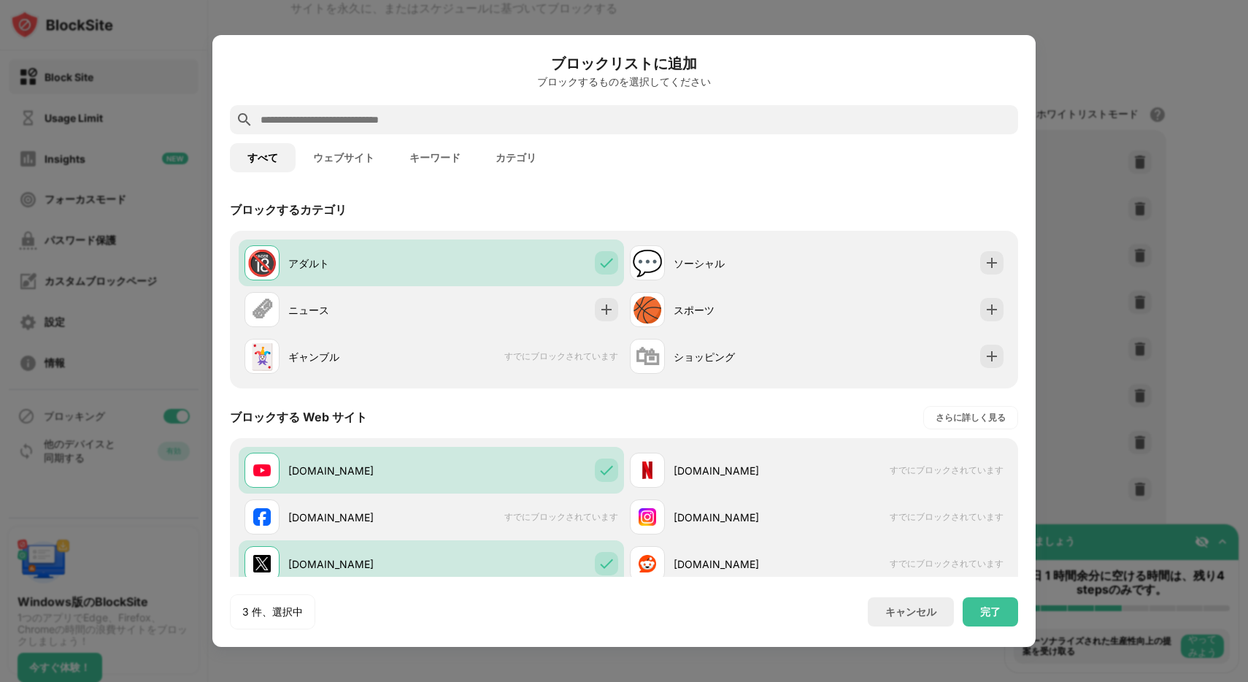  I want to click on div: ニュース, so click(360, 310).